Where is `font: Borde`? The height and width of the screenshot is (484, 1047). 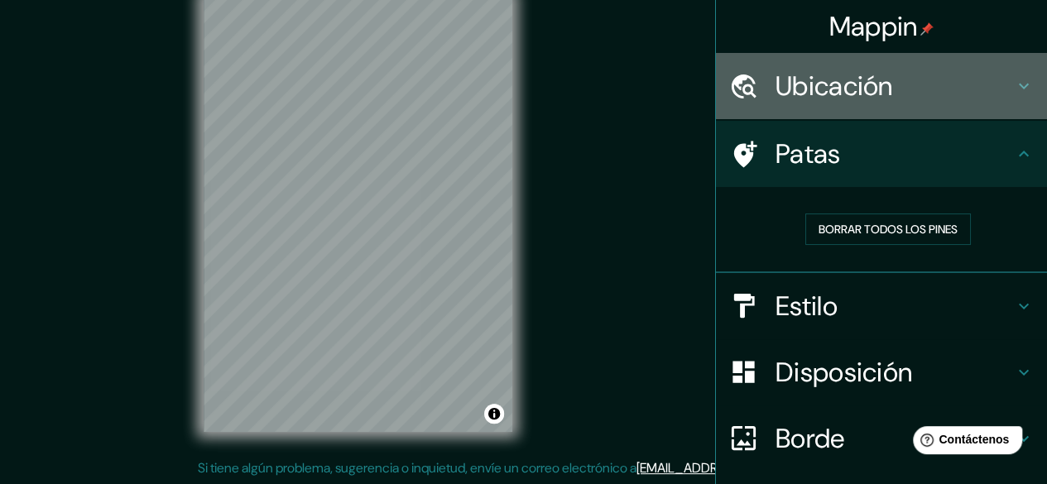
font: Borde is located at coordinates (811, 439).